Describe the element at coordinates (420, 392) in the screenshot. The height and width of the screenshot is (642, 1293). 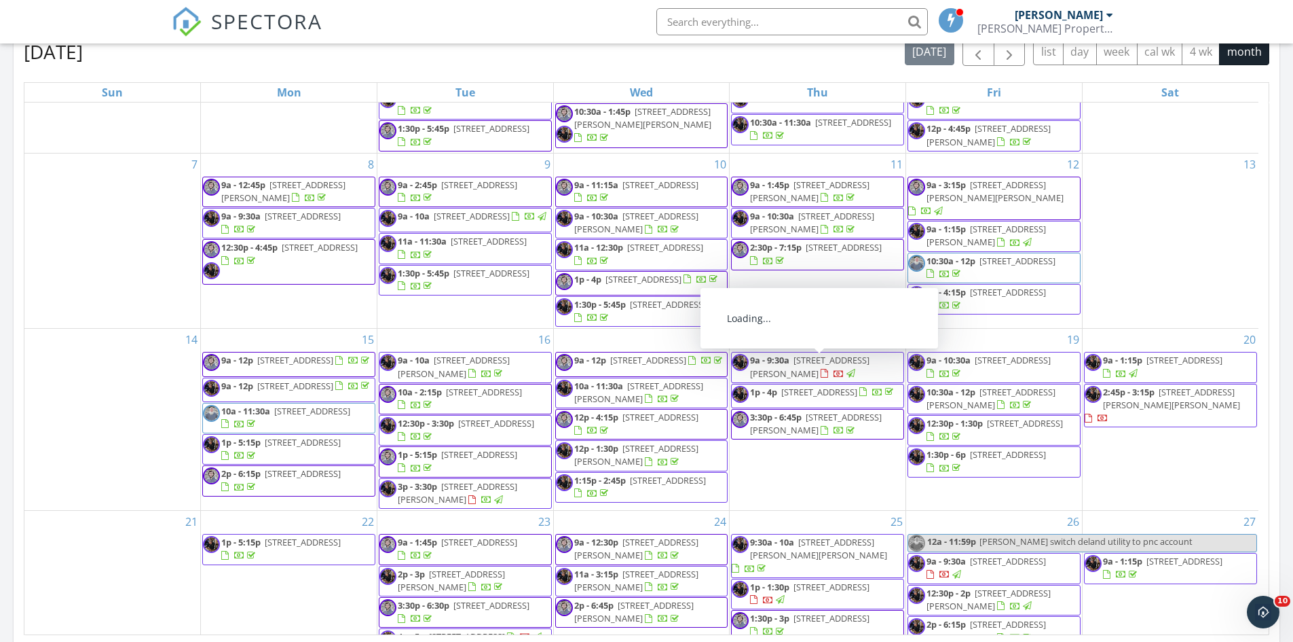
I see `span: 10a - 2:15p` at that location.